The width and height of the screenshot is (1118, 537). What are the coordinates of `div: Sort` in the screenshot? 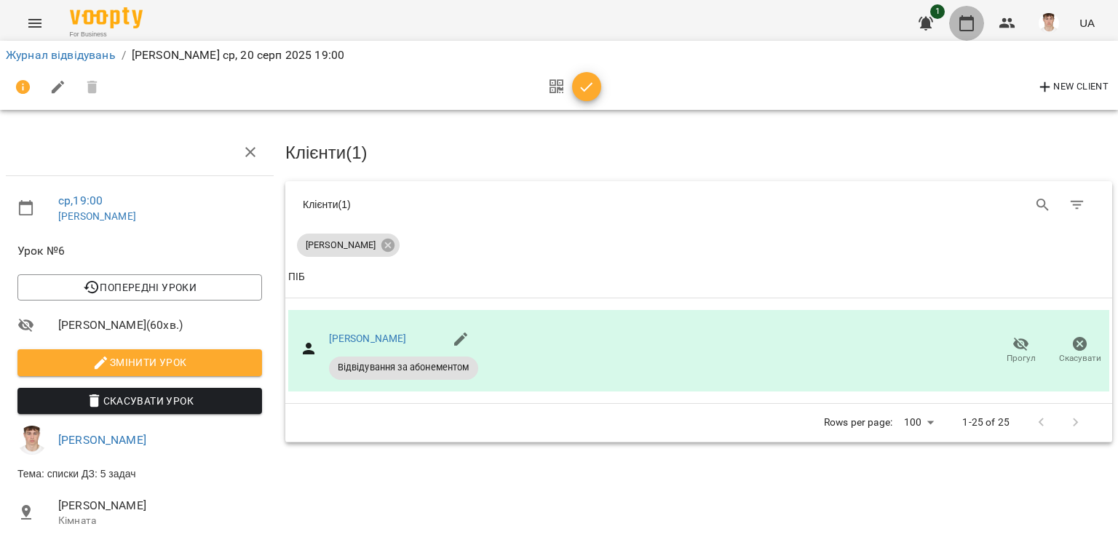 It's located at (296, 277).